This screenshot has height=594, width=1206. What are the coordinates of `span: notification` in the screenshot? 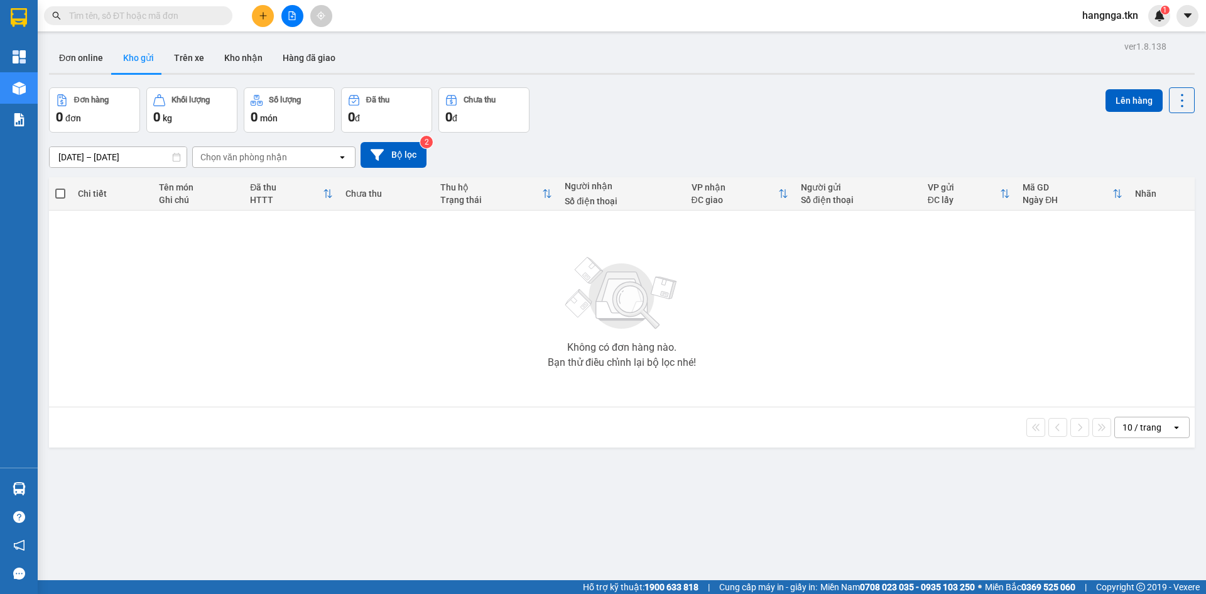 It's located at (19, 545).